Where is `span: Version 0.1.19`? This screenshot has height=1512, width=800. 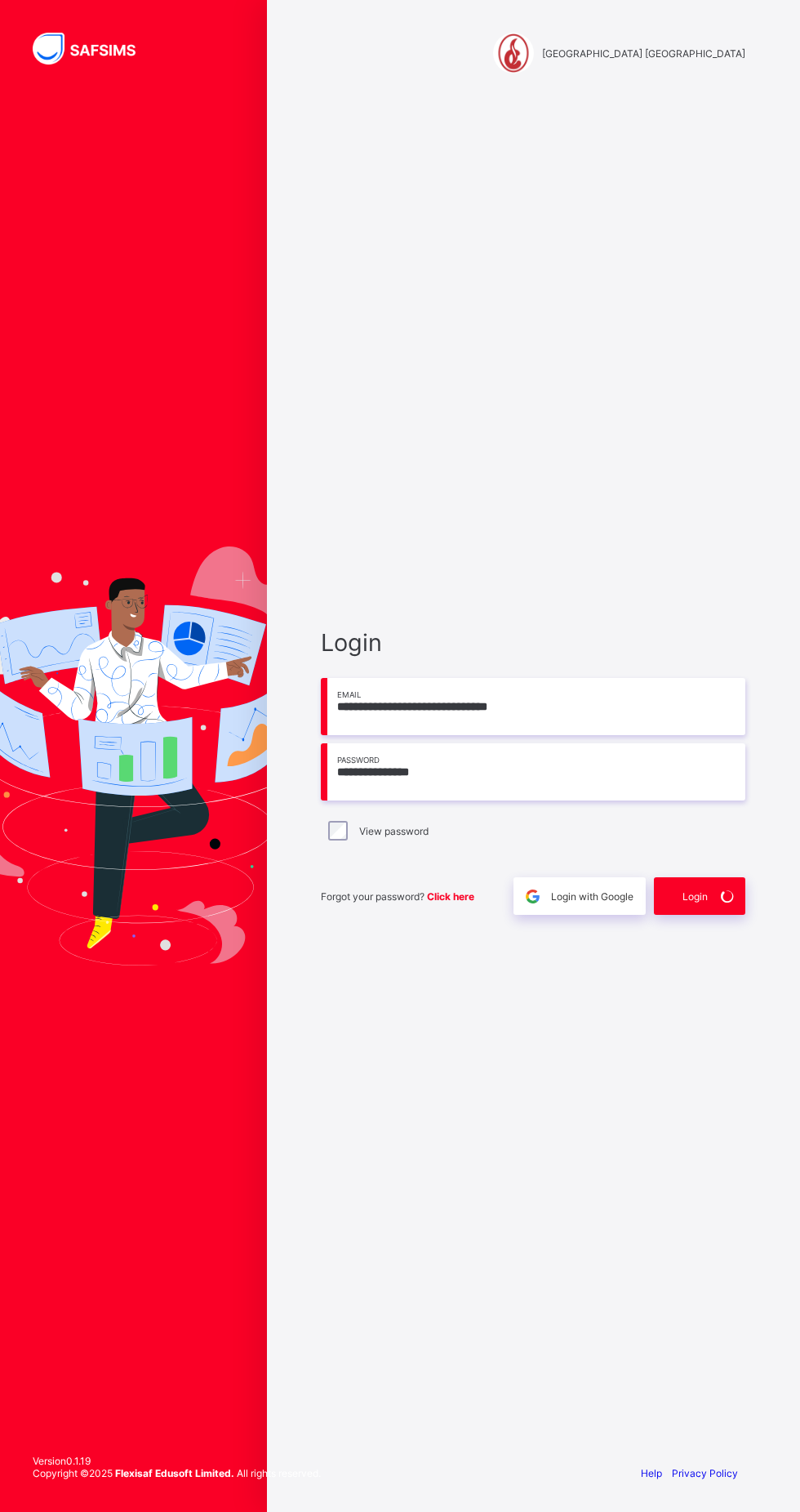 span: Version 0.1.19 is located at coordinates (176, 1460).